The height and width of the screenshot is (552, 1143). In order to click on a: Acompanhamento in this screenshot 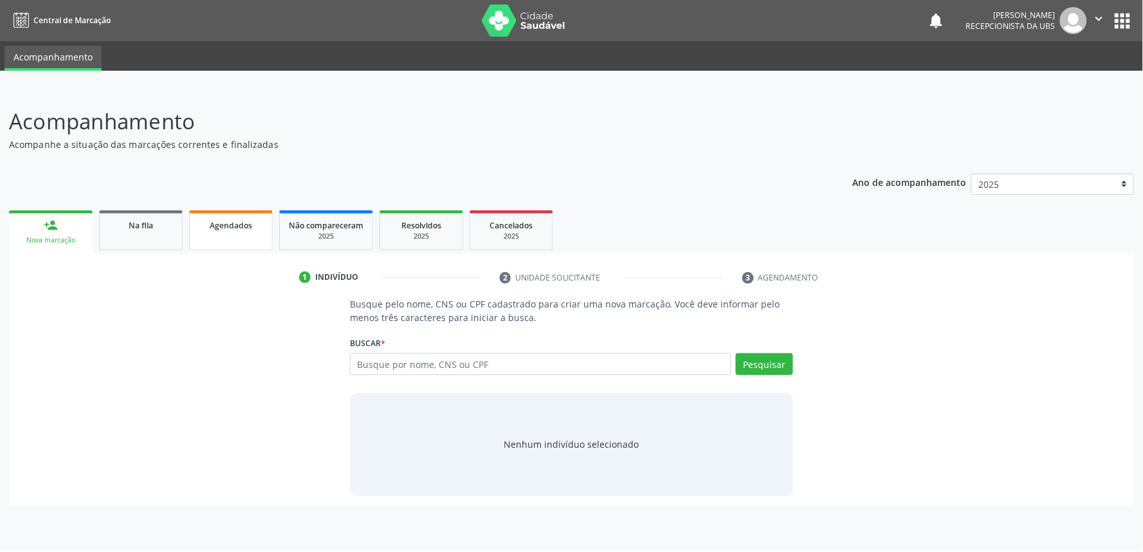, I will do `click(53, 58)`.